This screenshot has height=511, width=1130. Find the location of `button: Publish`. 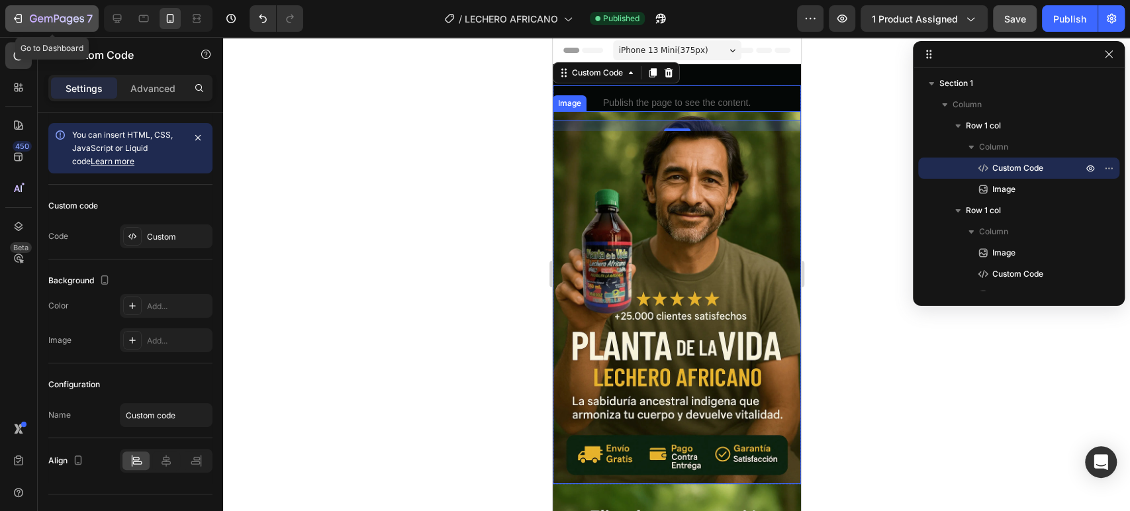

button: Publish is located at coordinates (1069, 19).